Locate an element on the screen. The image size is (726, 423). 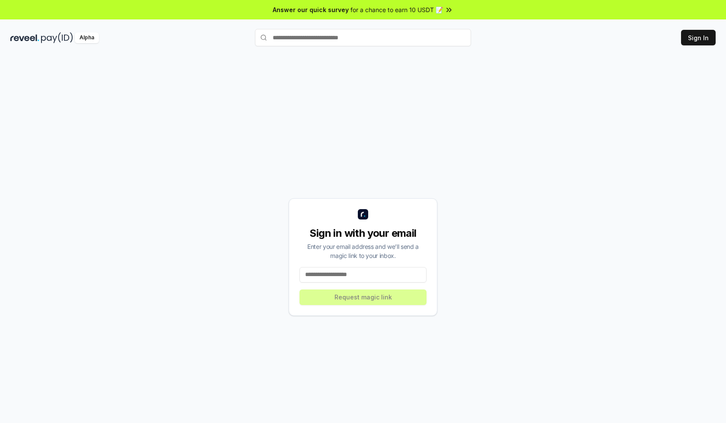
span: Answer our quick survey is located at coordinates (311, 10).